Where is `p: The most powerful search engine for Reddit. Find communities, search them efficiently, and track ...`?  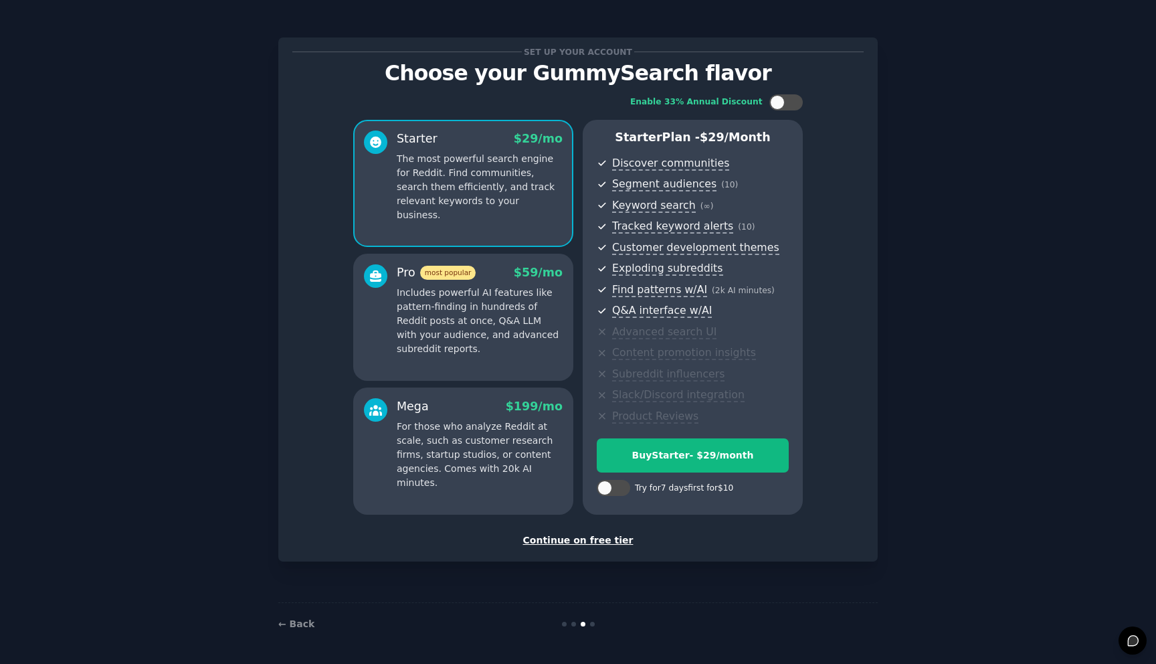 p: The most powerful search engine for Reddit. Find communities, search them efficiently, and track ... is located at coordinates (480, 187).